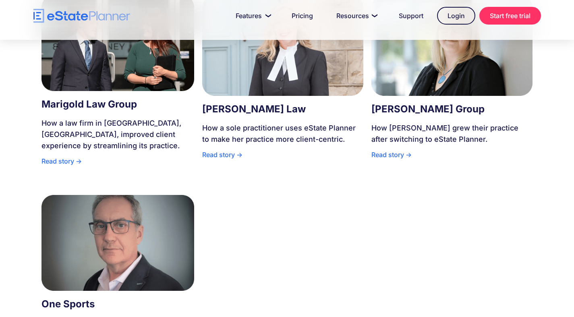 This screenshot has width=574, height=317. What do you see at coordinates (118, 304) in the screenshot?
I see `h3: One Sports` at bounding box center [118, 304].